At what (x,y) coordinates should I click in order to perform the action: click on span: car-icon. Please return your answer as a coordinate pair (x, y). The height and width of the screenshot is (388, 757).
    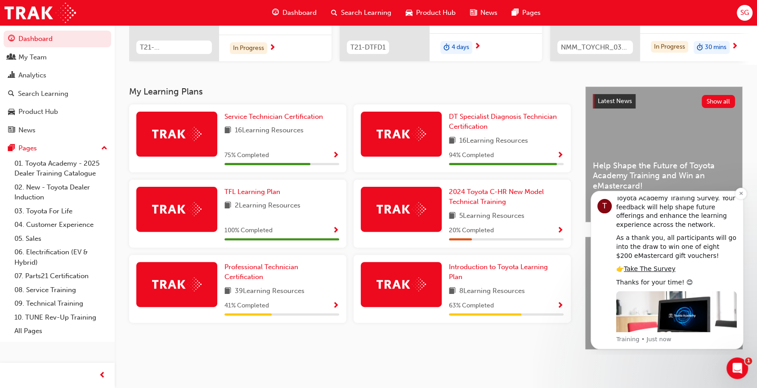
    Looking at the image, I should click on (11, 112).